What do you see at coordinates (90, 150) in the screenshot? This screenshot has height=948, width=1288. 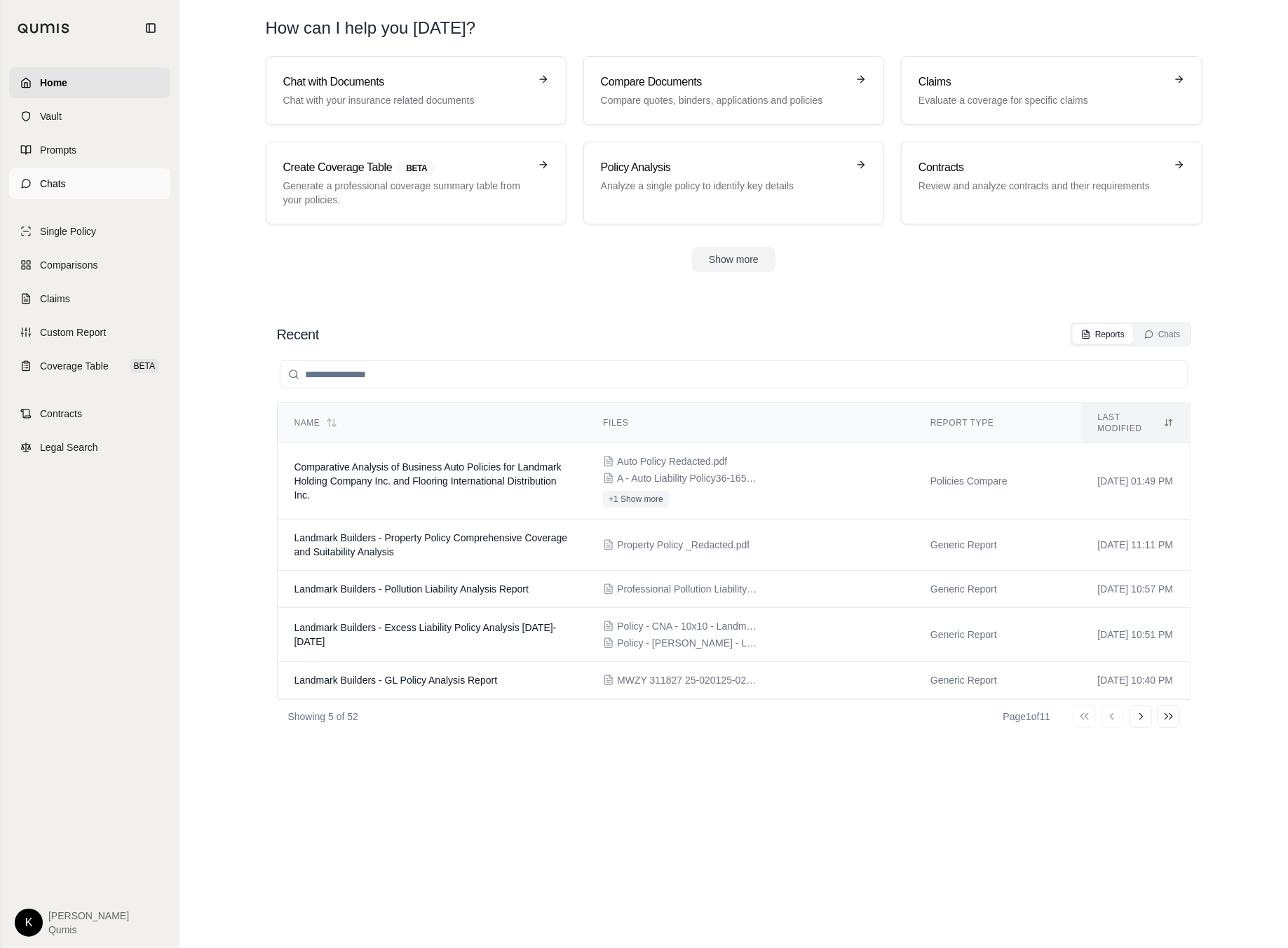 I see `a: Prompts` at bounding box center [90, 150].